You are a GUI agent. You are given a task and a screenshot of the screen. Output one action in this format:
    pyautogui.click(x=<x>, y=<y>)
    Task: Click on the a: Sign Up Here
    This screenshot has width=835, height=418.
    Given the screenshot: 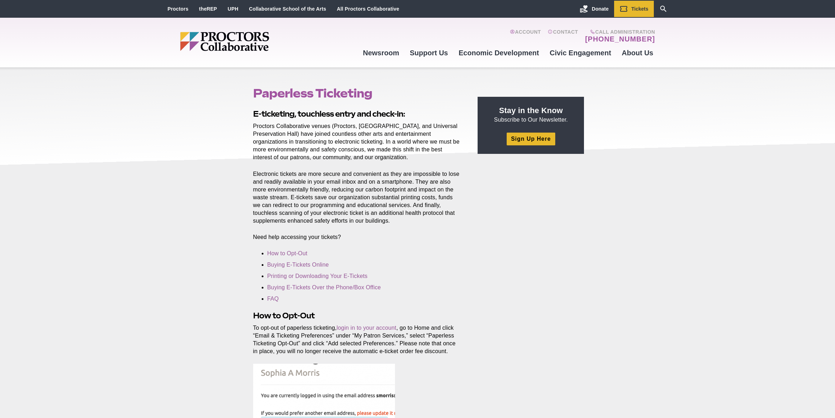 What is the action you would take?
    pyautogui.click(x=531, y=139)
    